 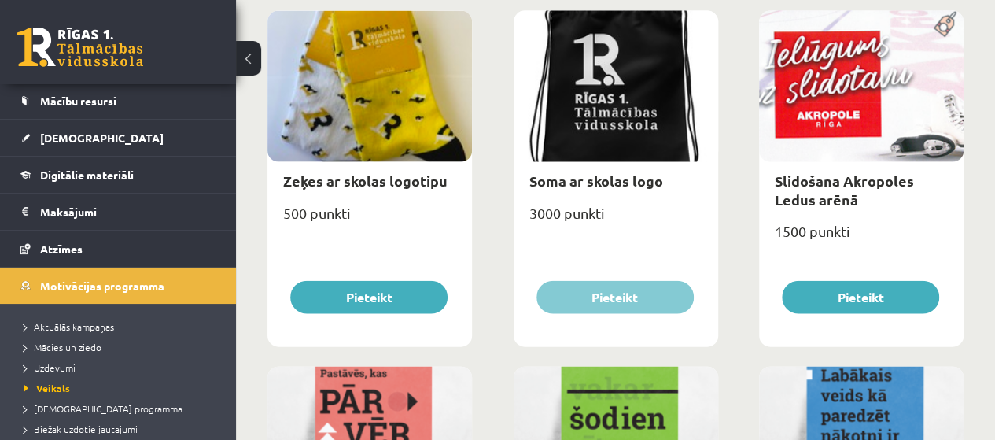 I want to click on a: Maksājumi, so click(x=118, y=212).